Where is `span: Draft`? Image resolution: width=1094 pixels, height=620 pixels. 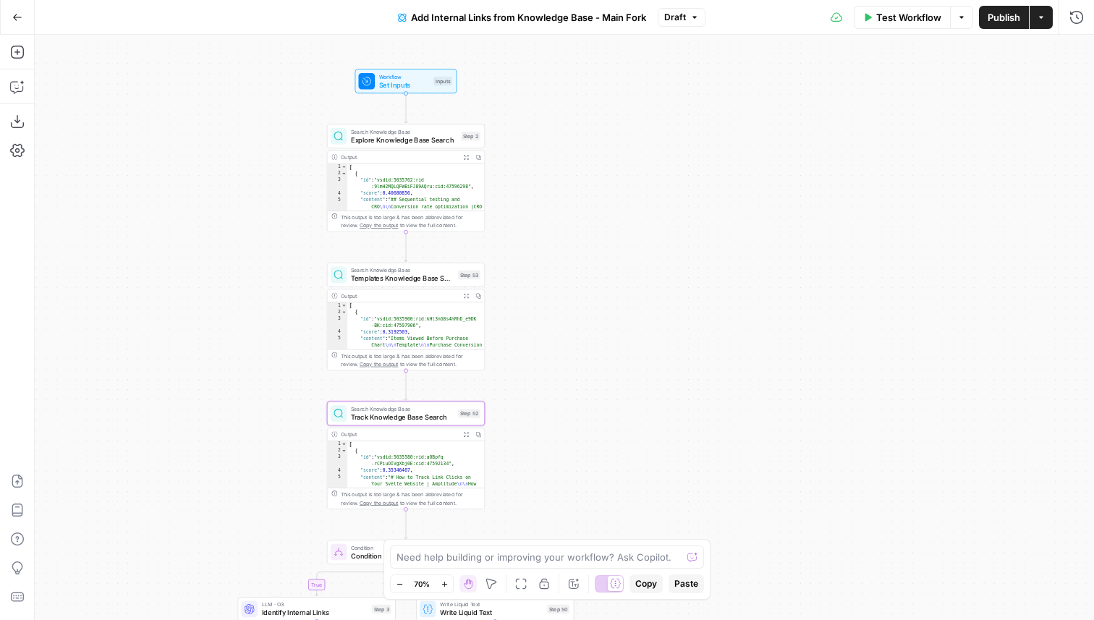
span: Draft is located at coordinates (675, 17).